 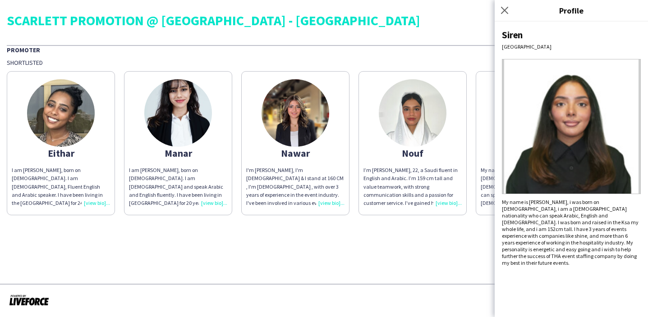 I want to click on div: Shortlisted, so click(x=324, y=63).